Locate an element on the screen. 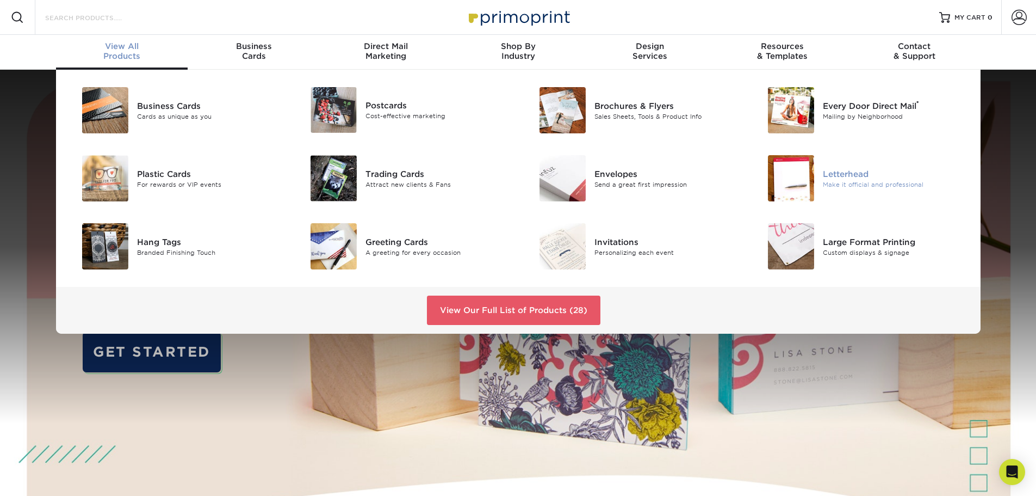 This screenshot has height=496, width=1036. span: 0 is located at coordinates (990, 17).